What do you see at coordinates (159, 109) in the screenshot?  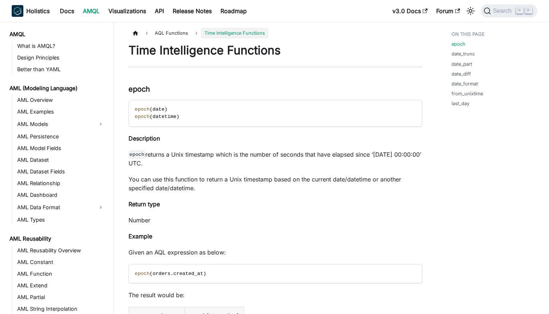 I see `span: date` at bounding box center [159, 109].